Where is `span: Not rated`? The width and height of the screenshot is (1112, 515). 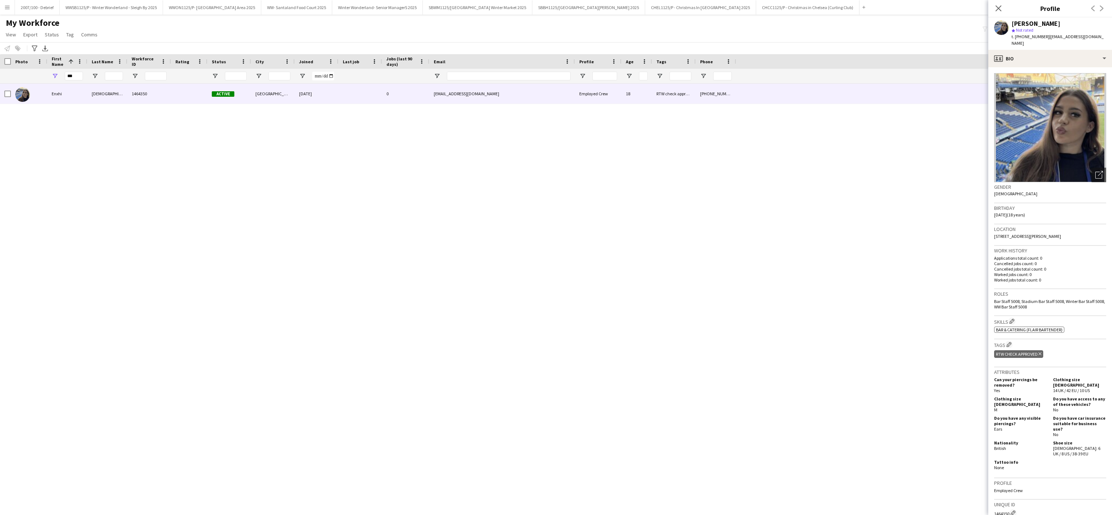 span: Not rated is located at coordinates (1024, 30).